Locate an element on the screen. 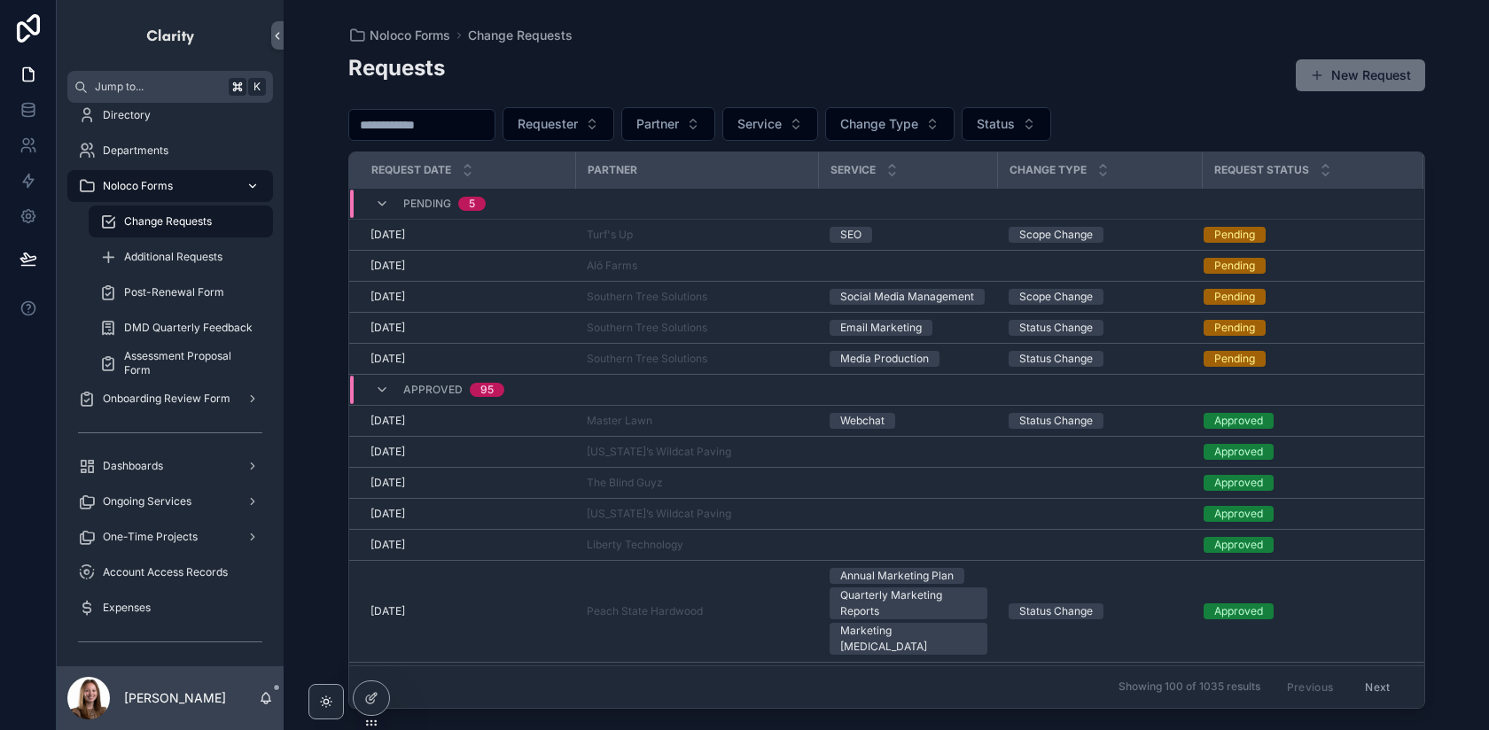  span: Master Lawn is located at coordinates (619, 421).